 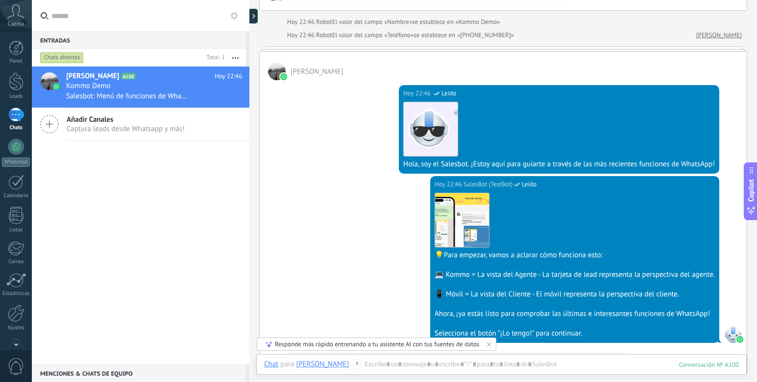 I want to click on div: Correo, so click(x=16, y=262).